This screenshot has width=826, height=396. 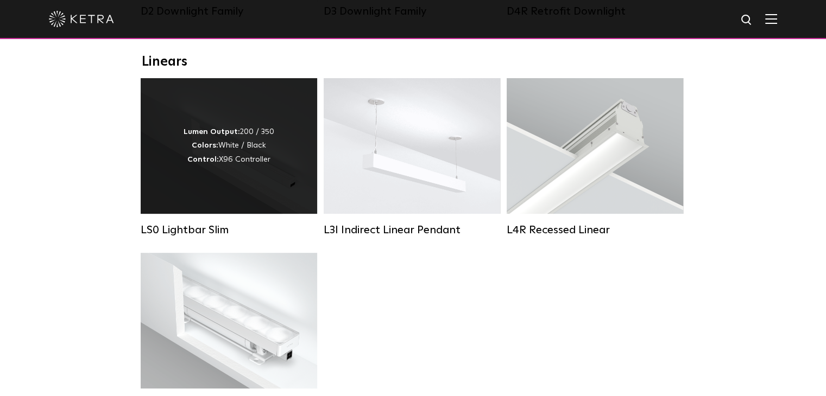 I want to click on strong: Control:, so click(x=203, y=160).